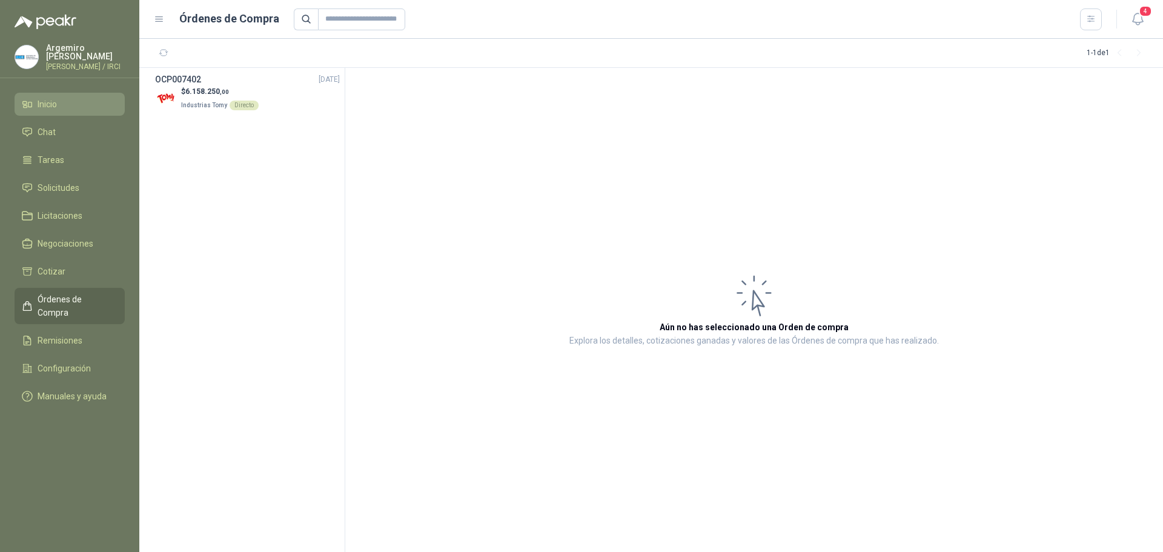 Image resolution: width=1163 pixels, height=552 pixels. Describe the element at coordinates (72, 396) in the screenshot. I see `span: Manuales y ayuda` at that location.